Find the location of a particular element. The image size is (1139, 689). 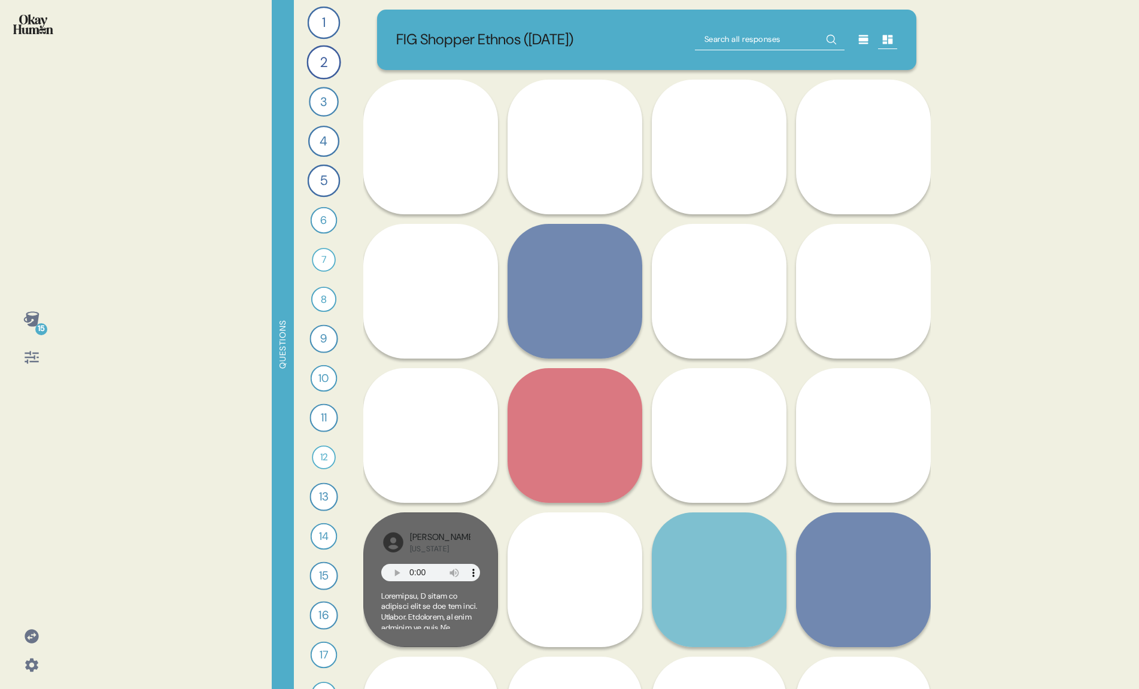

img: okayhuman.3b1b6348.png is located at coordinates (33, 24).